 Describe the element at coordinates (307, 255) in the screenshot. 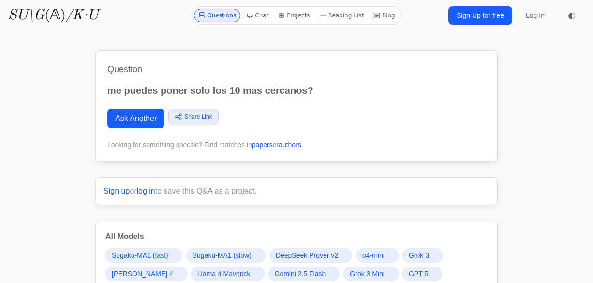

I see `span: DeepSeek Prover v2` at that location.